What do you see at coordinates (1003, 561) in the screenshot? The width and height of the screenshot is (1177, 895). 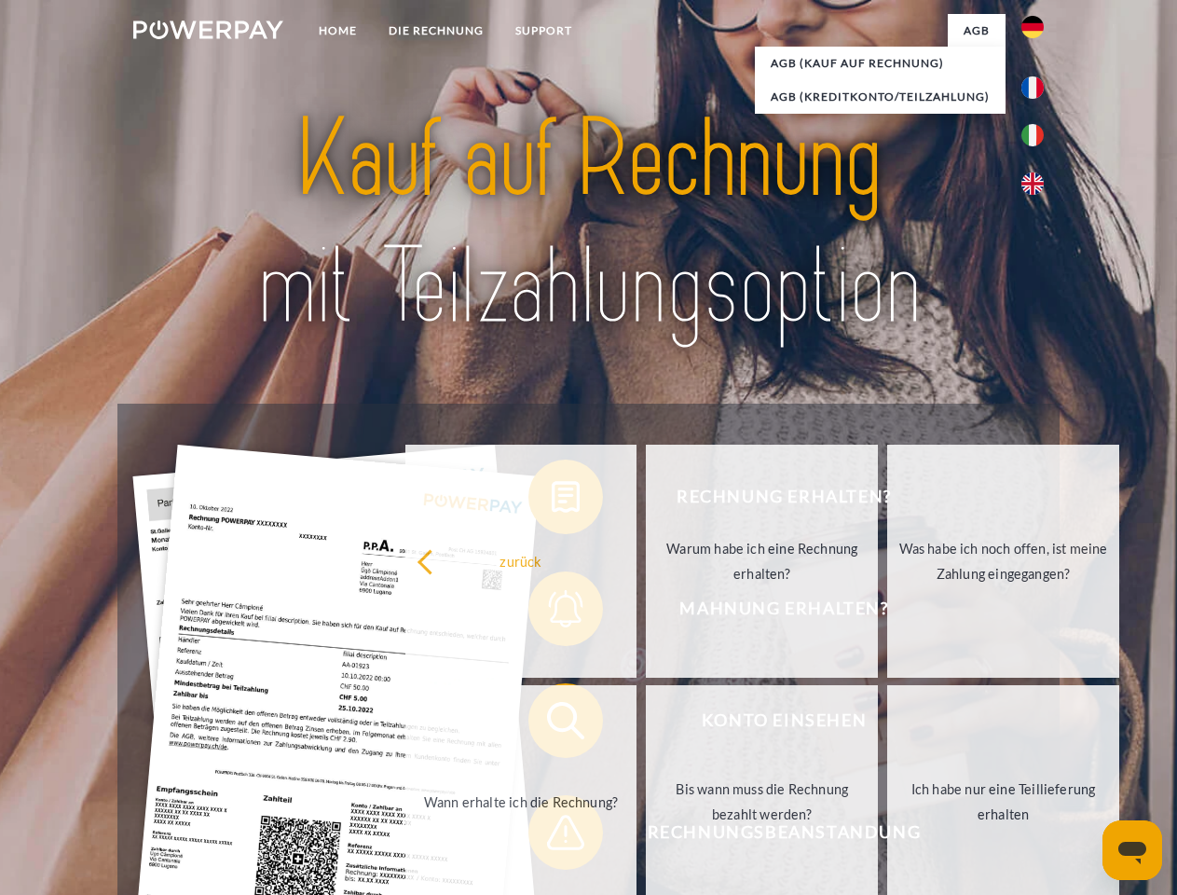 I see `div: Was habe ich noch offen, ist meine Zahlung eingegangen?` at bounding box center [1003, 561].